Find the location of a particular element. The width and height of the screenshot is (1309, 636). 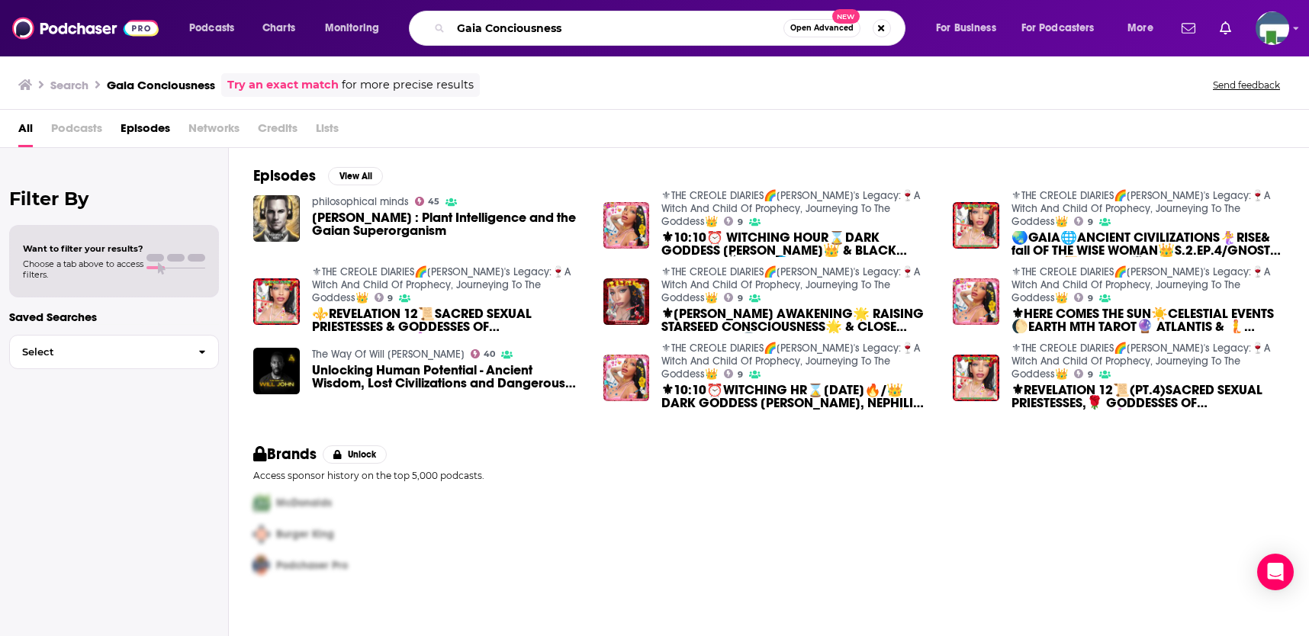

a: Charts is located at coordinates (278, 28).